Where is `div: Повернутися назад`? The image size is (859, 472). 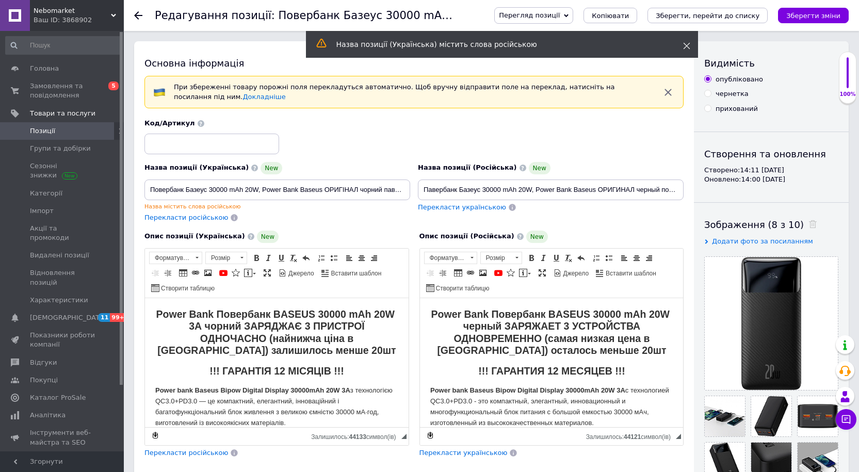 div: Повернутися назад is located at coordinates (138, 15).